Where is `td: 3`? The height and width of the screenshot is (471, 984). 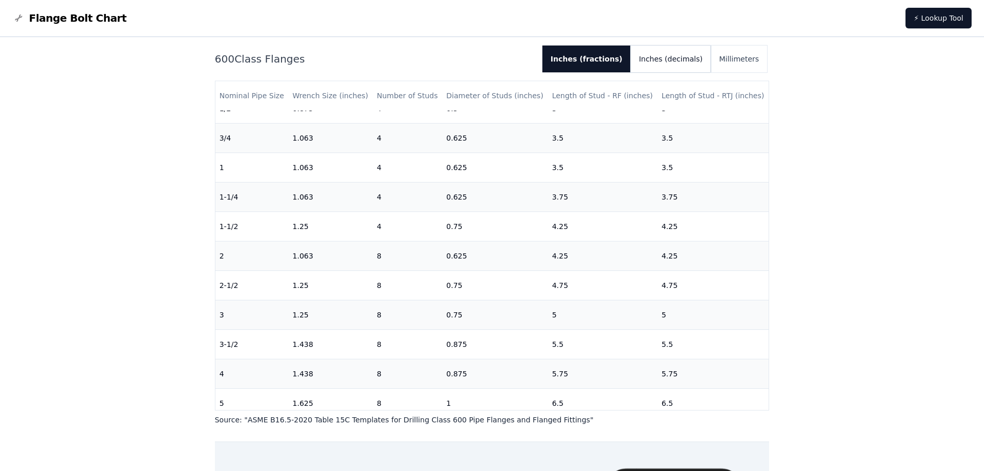
td: 3 is located at coordinates (252, 314).